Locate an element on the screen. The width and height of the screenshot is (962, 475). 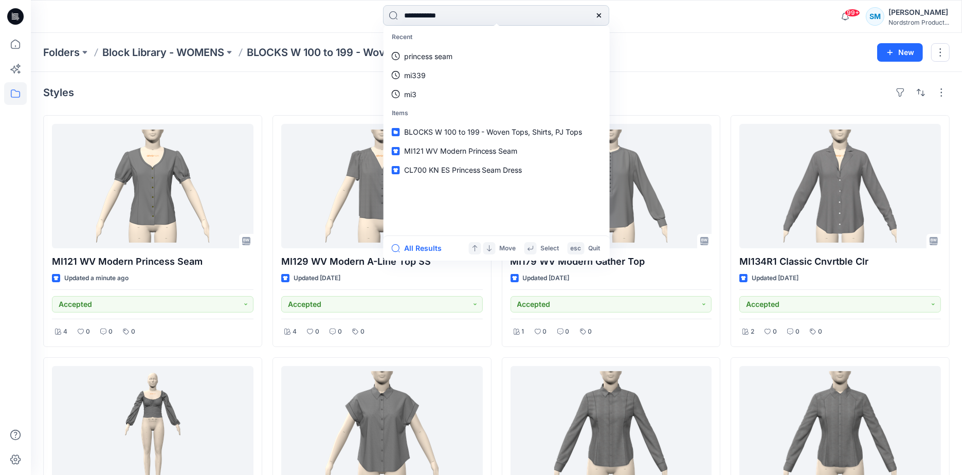
span: CL700 KN ES Princess Seam Dress is located at coordinates (463, 170).